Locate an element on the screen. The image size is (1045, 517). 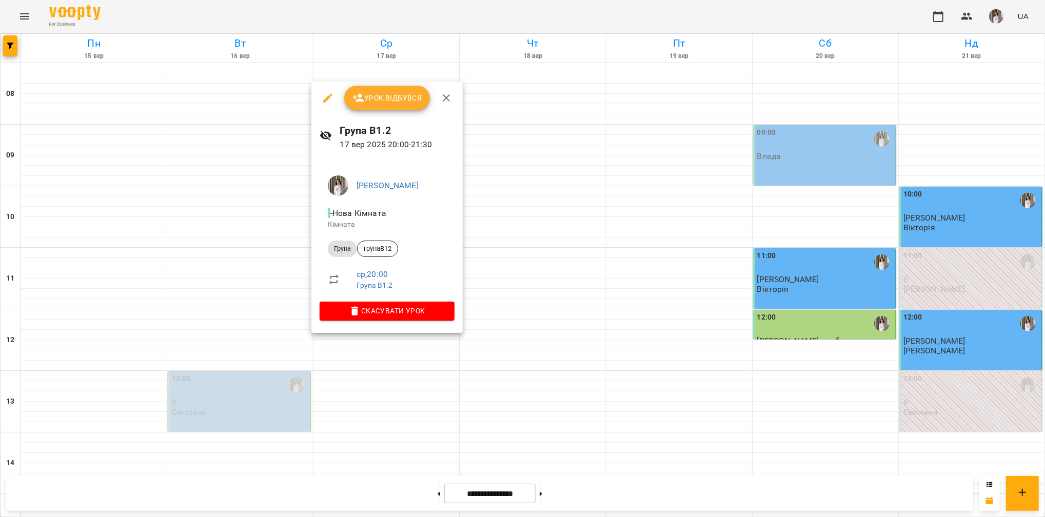
span: групаВ12 is located at coordinates (378, 249).